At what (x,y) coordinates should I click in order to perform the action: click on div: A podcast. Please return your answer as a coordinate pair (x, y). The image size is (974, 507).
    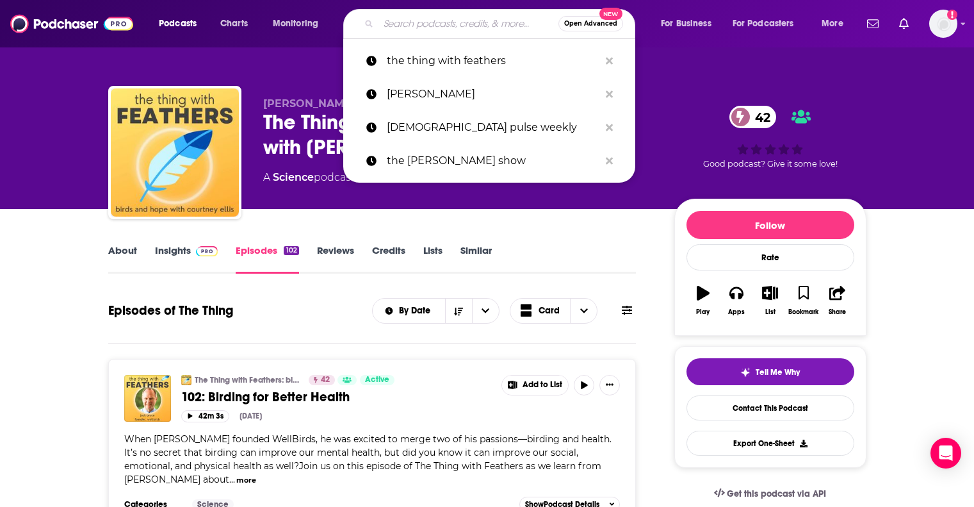
    Looking at the image, I should click on (309, 177).